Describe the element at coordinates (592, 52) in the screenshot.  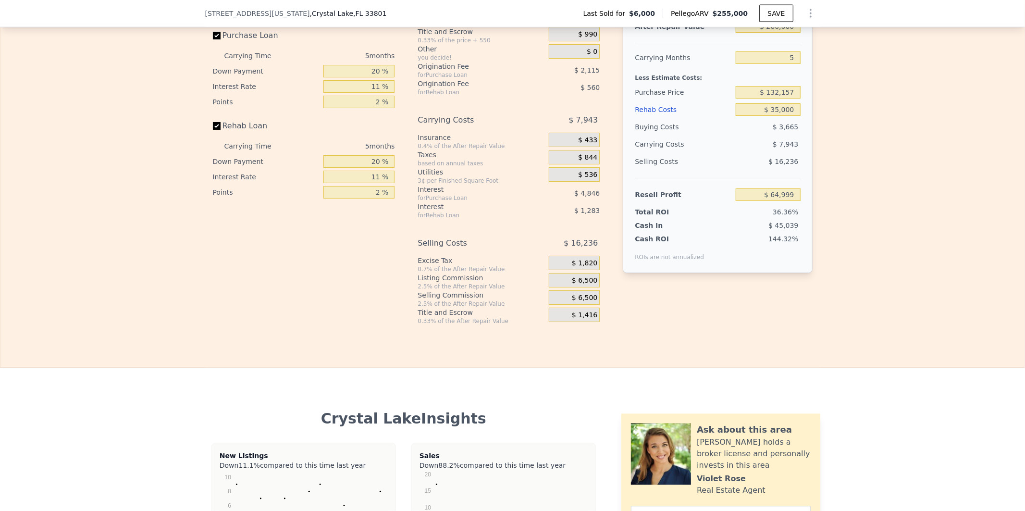
I see `span: $ 0` at that location.